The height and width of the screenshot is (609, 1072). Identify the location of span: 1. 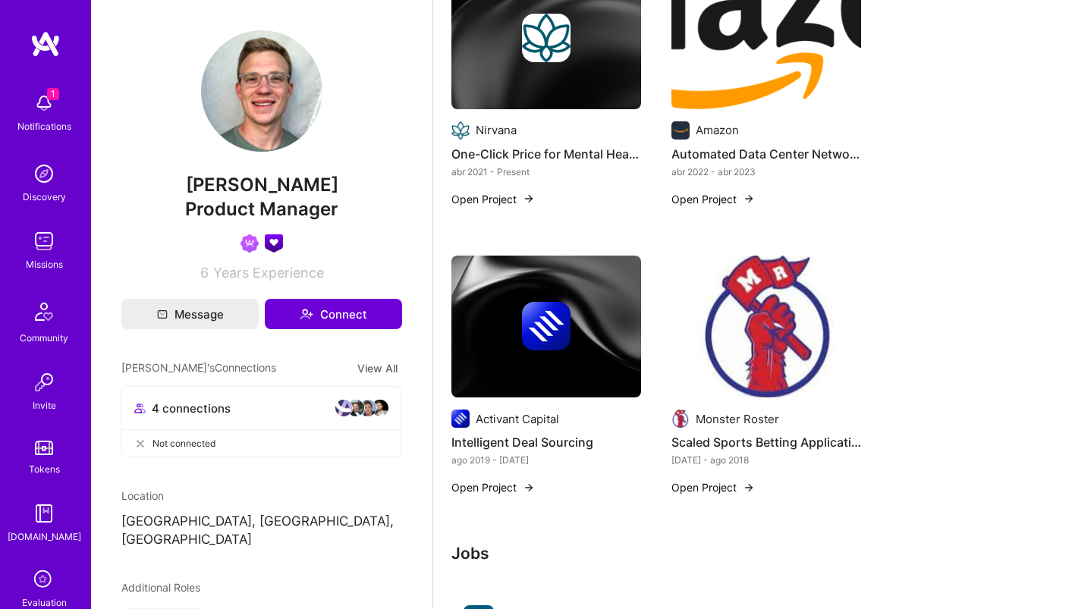
(53, 94).